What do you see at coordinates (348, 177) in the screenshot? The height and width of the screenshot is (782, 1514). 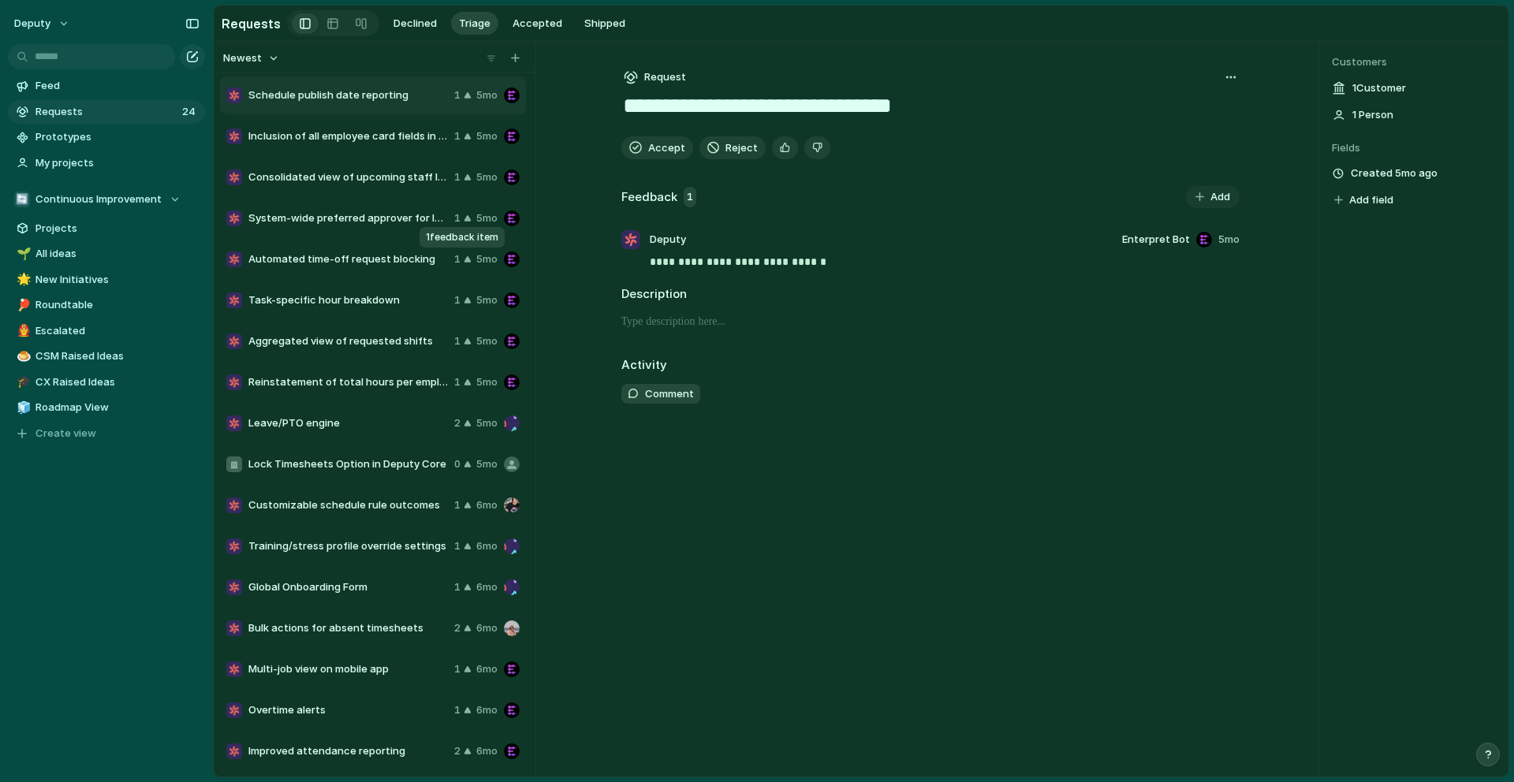 I see `span: Consolidated view of upcoming staff leave` at bounding box center [348, 177].